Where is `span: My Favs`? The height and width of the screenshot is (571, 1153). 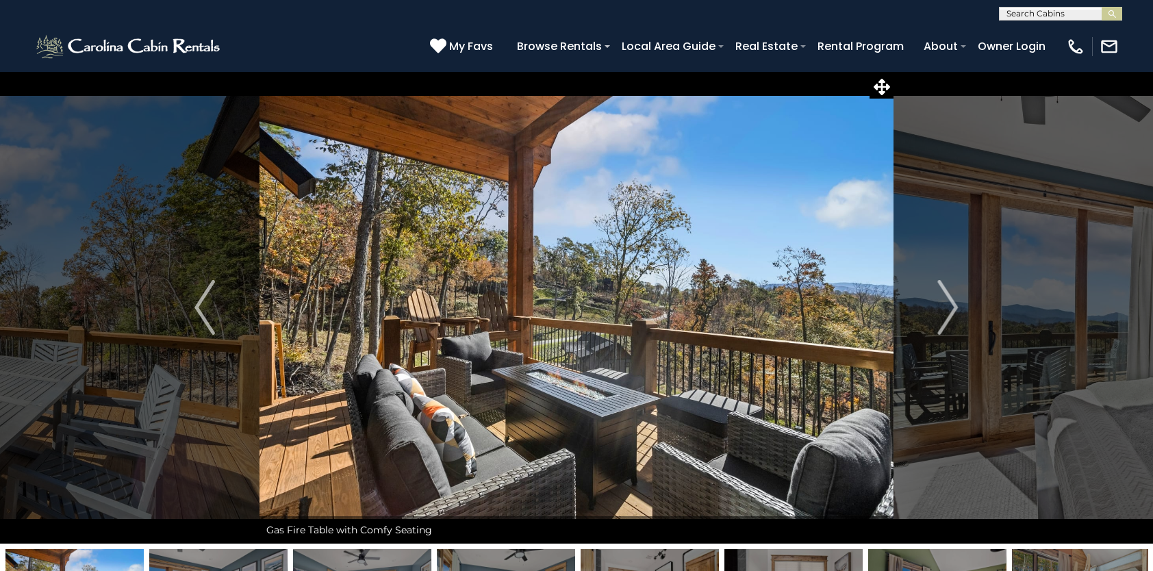
span: My Favs is located at coordinates (471, 46).